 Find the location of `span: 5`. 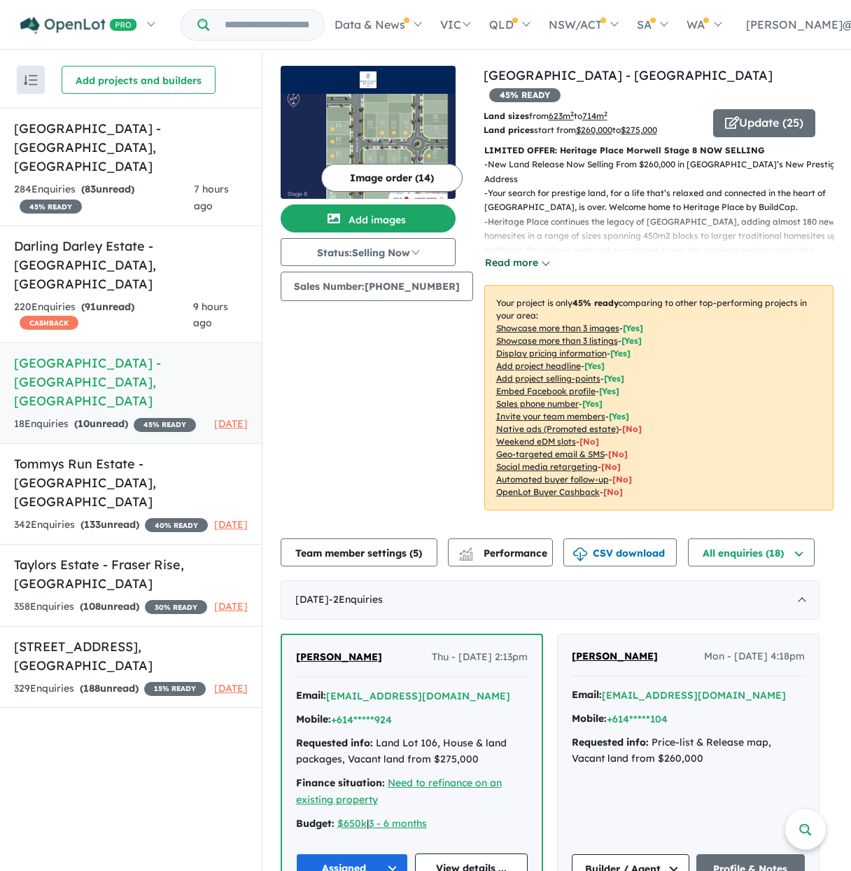

span: 5 is located at coordinates (416, 553).